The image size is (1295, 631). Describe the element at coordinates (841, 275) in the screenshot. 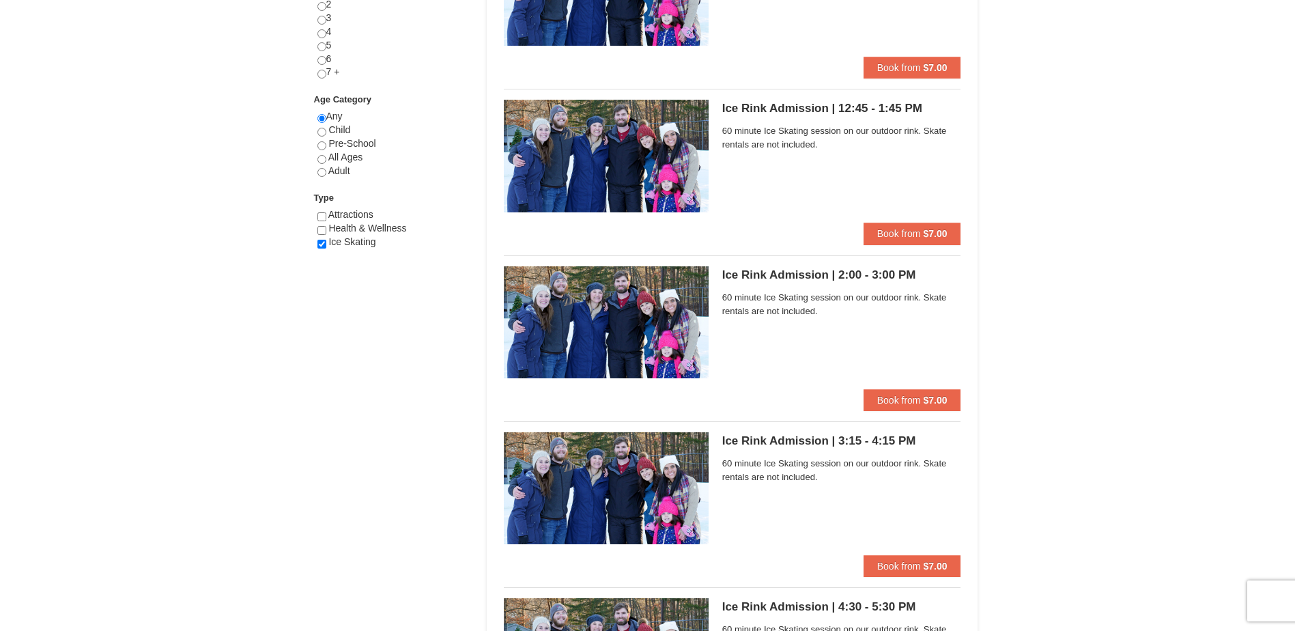

I see `h5: Ice Rink Admission | 2:00 - 3:00 PM` at that location.